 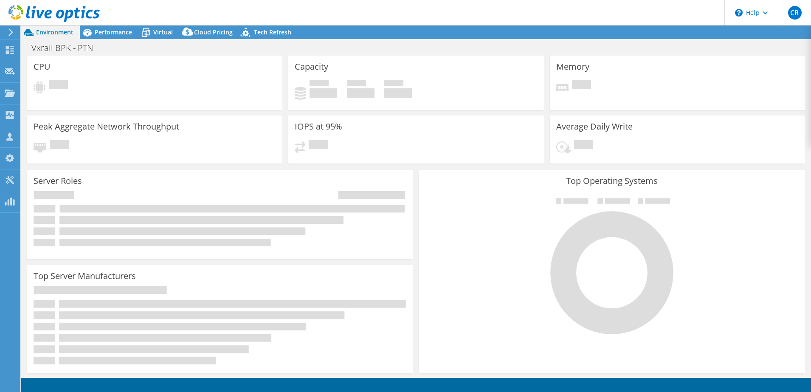 I want to click on h3: Average Daily Write, so click(x=595, y=127).